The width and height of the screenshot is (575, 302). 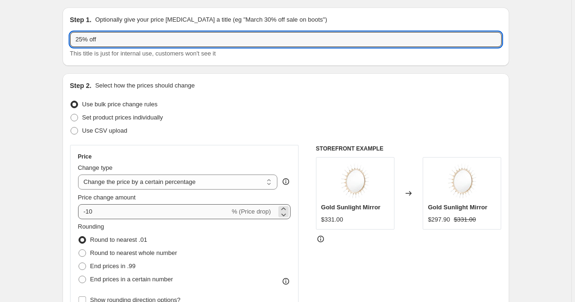 I want to click on p: Select how the prices should change, so click(x=145, y=86).